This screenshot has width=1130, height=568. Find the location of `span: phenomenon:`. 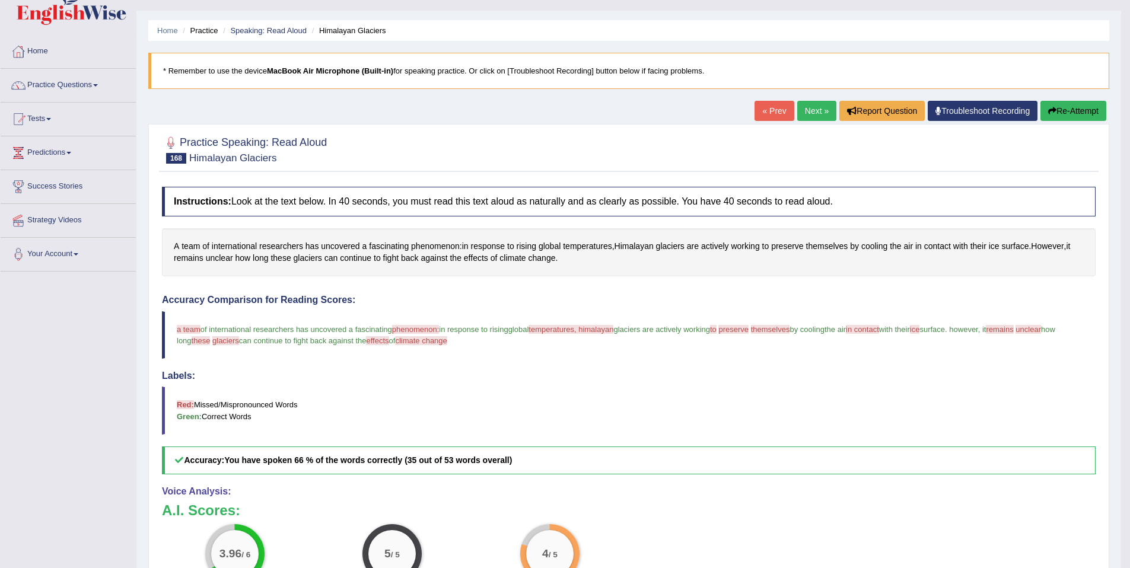

span: phenomenon: is located at coordinates (416, 329).